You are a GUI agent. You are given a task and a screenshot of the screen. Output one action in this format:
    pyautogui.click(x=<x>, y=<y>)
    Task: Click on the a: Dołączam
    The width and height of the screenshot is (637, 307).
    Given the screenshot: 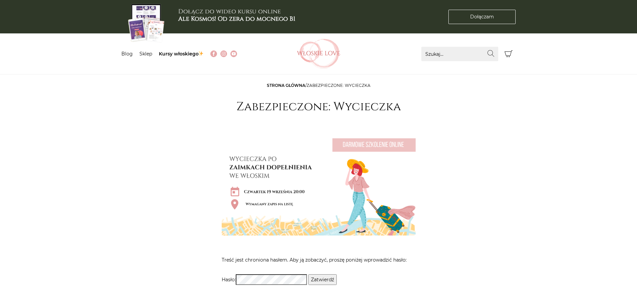 What is the action you would take?
    pyautogui.click(x=482, y=17)
    